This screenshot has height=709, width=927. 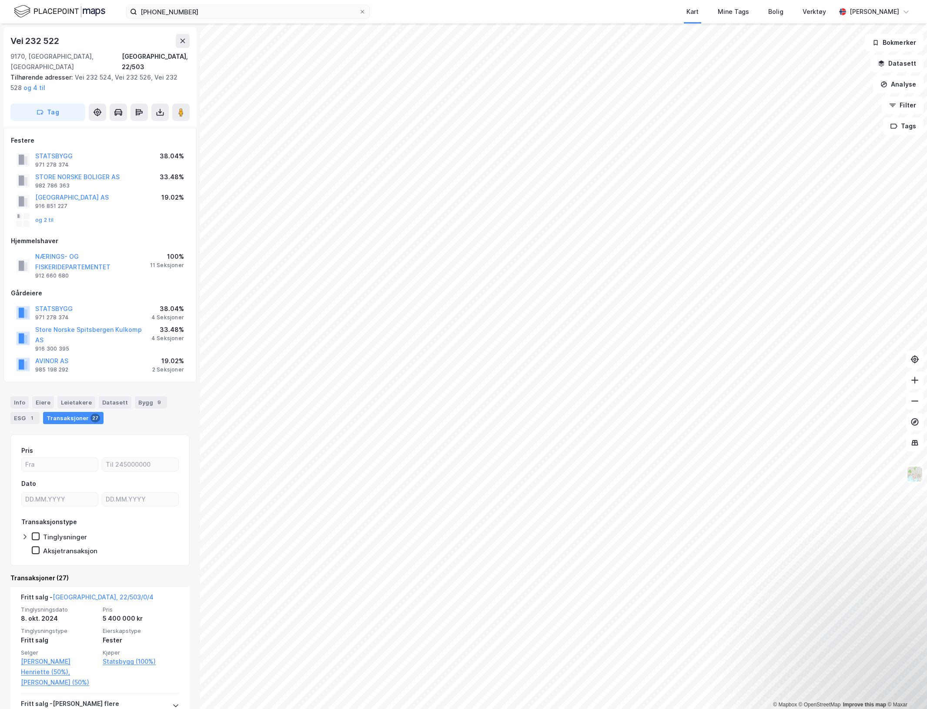 I want to click on button: Filter, so click(x=902, y=105).